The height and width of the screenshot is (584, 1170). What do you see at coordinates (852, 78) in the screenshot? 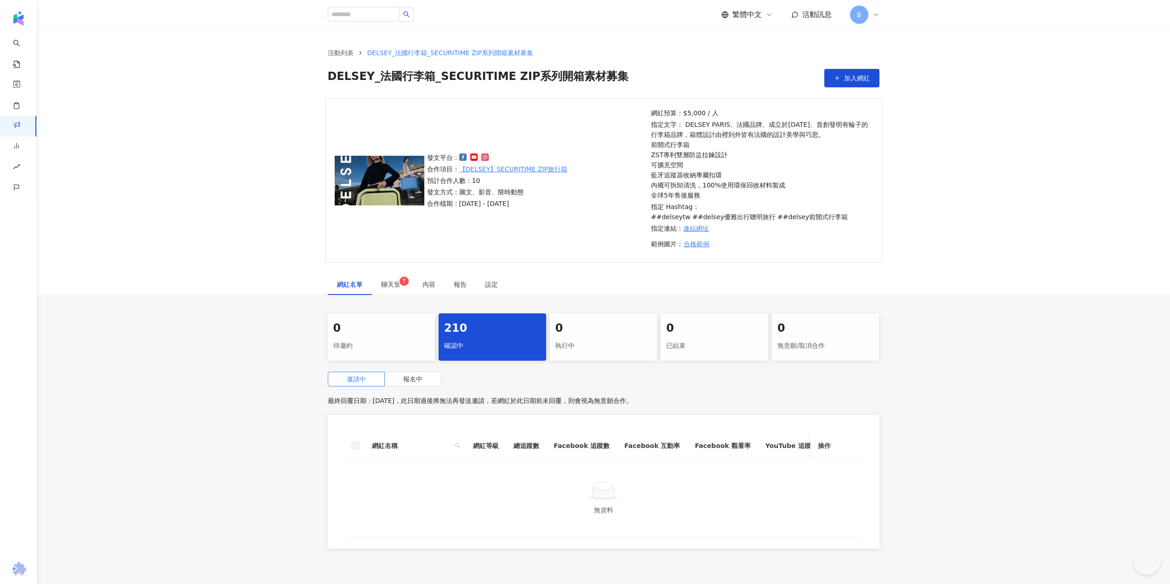
I see `button: 加入網紅` at bounding box center [852, 78].